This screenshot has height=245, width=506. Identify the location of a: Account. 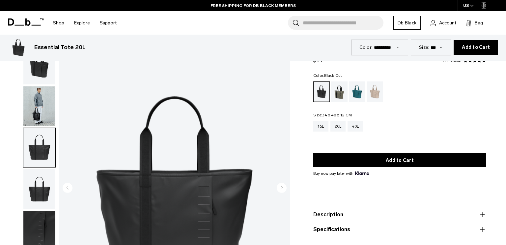
(444, 23).